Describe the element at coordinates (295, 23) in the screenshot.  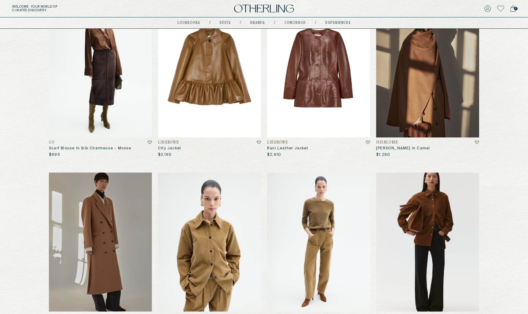
I see `a: concierge` at that location.